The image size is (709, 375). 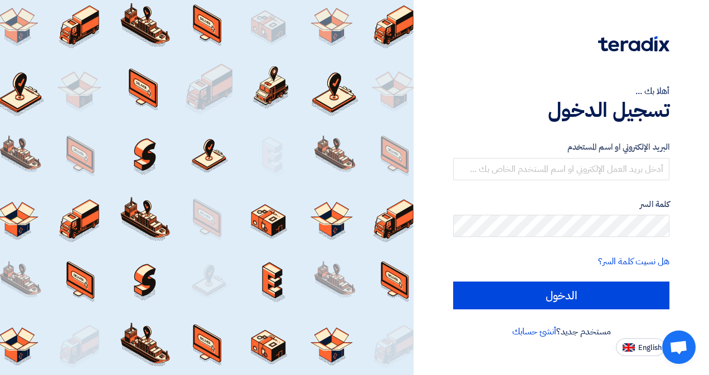 I want to click on a: أنشئ حسابك, so click(x=534, y=332).